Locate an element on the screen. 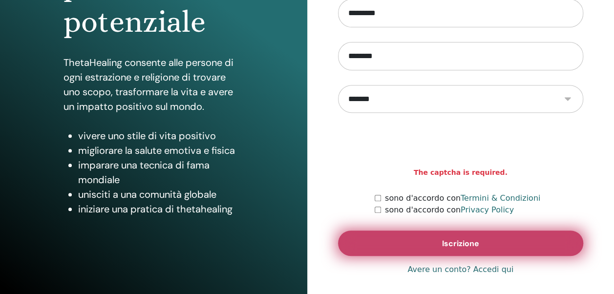 This screenshot has width=614, height=294. p: ThetaHealing consente alle persone di ogni estrazione e religione di trovare uno scopo, trasforma... is located at coordinates (153, 84).